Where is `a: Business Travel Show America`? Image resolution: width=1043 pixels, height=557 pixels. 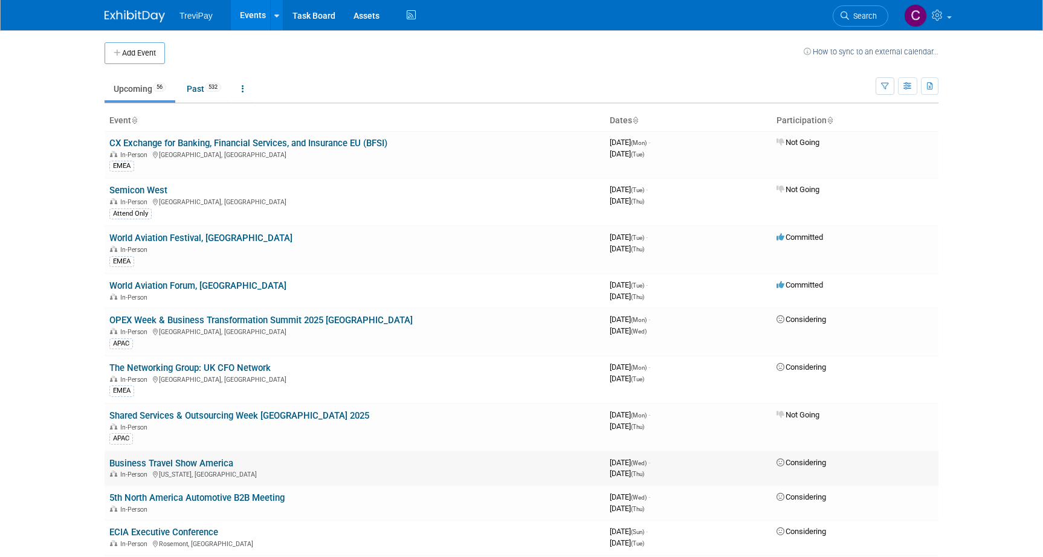
a: Business Travel Show America is located at coordinates (171, 464).